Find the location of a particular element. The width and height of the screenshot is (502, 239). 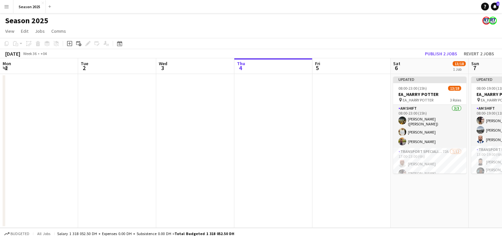

span: Thu is located at coordinates (241, 63).